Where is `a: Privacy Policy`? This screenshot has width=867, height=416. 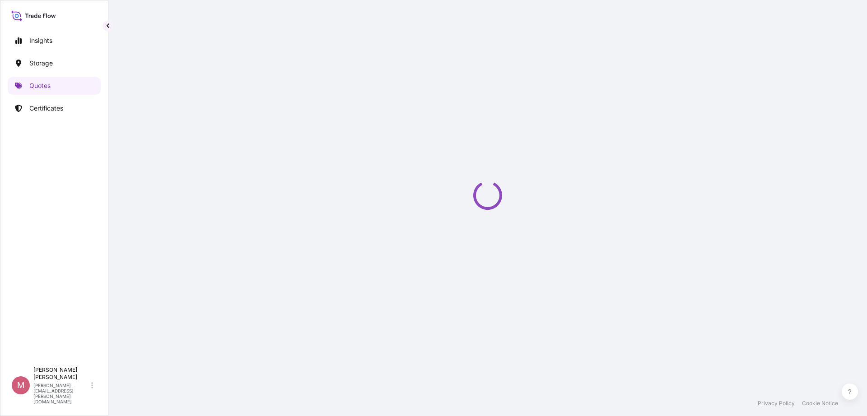 a: Privacy Policy is located at coordinates (776, 404).